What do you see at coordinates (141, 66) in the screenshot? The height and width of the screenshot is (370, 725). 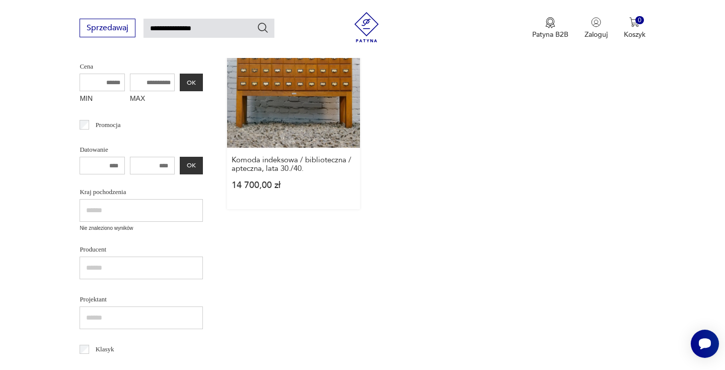 I see `p: Cena` at bounding box center [141, 66].